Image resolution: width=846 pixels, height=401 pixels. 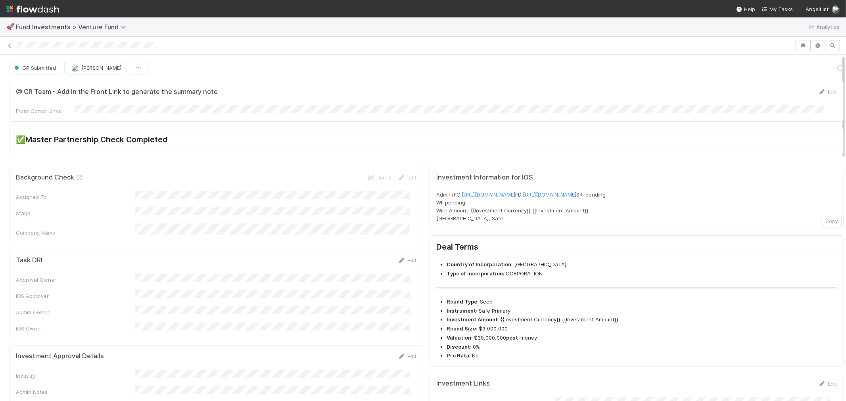 I want to click on h2: Deal Terms, so click(x=636, y=248).